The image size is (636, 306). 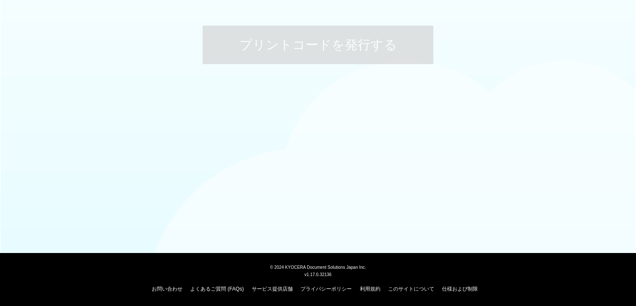 What do you see at coordinates (318, 45) in the screenshot?
I see `button: プリントコードを発行する` at bounding box center [318, 45].